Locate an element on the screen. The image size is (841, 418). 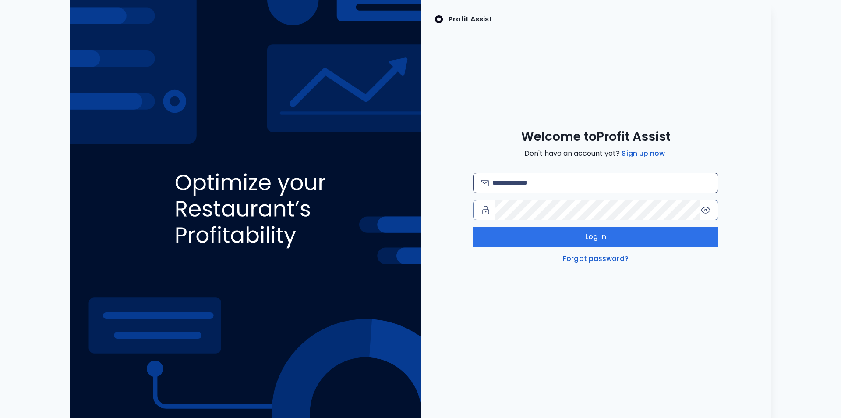
p: Profit Assist is located at coordinates (470, 19).